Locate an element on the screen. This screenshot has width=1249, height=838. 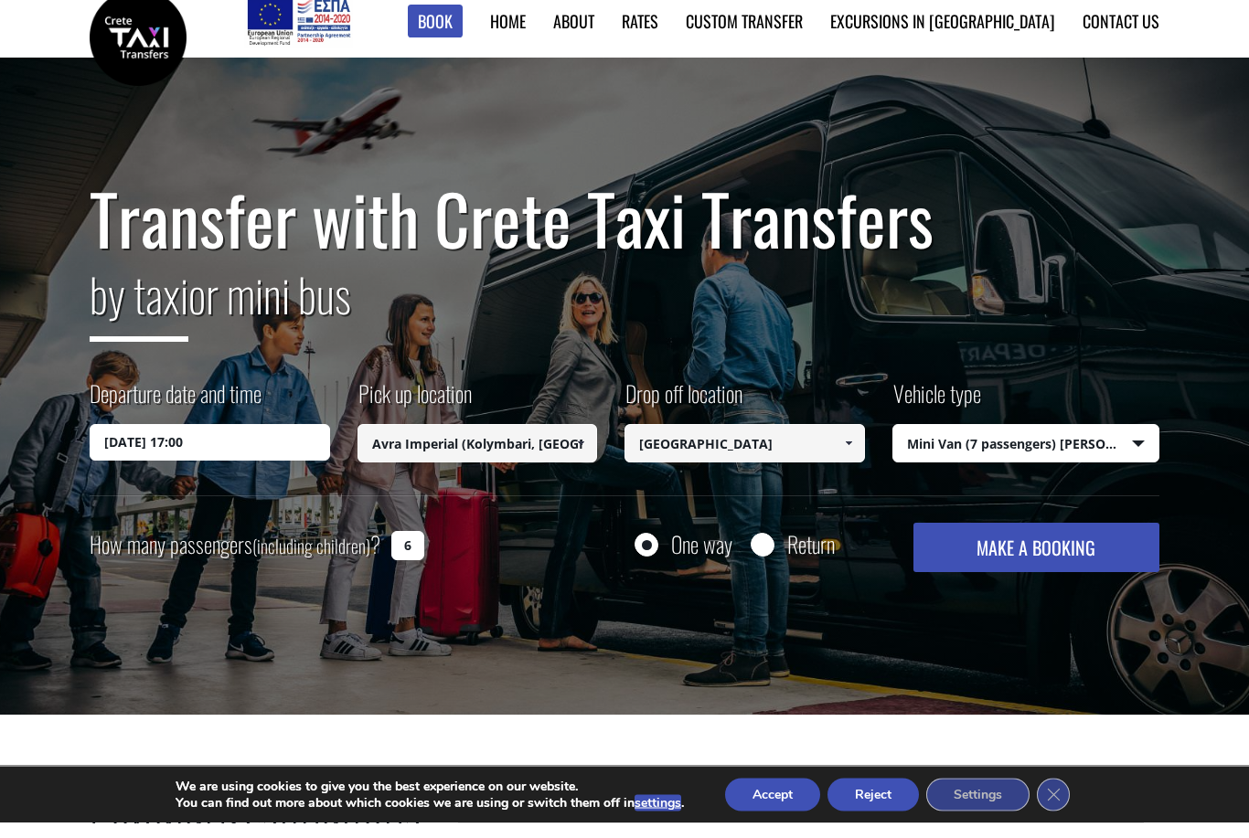
a: Custom Transfer is located at coordinates (744, 37).